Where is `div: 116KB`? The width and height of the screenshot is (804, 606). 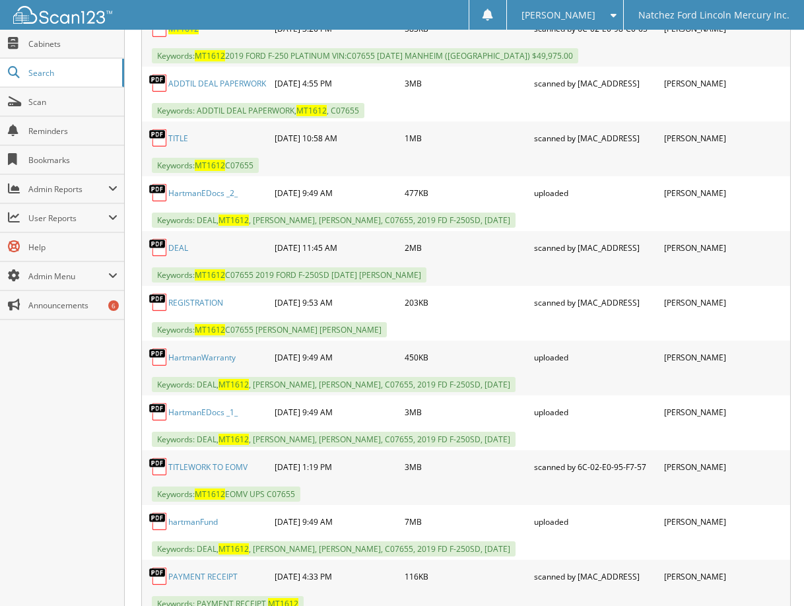
div: 116KB is located at coordinates (466, 576).